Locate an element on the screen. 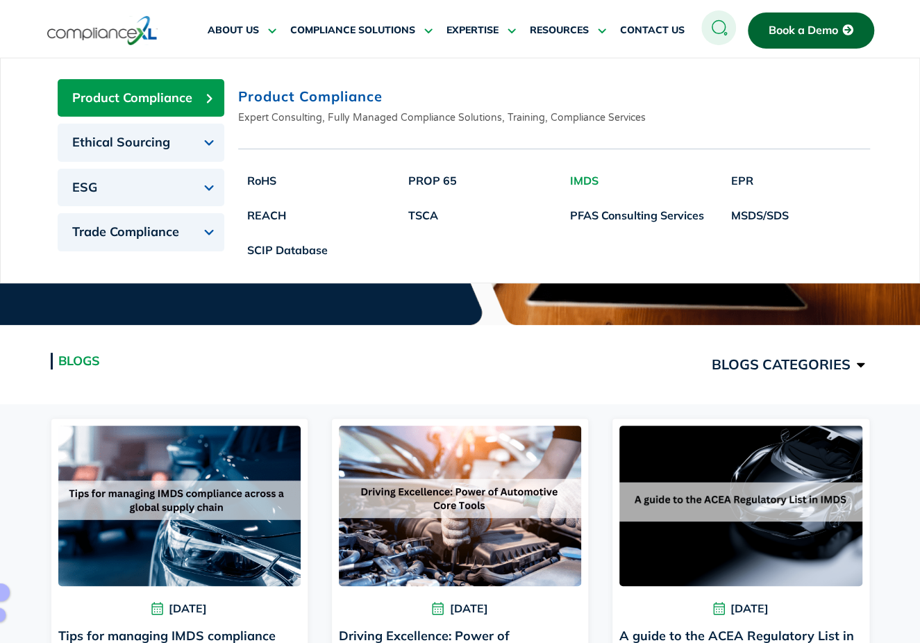 The image size is (920, 643). a: BLOGS CATEGORIES is located at coordinates (790, 365).